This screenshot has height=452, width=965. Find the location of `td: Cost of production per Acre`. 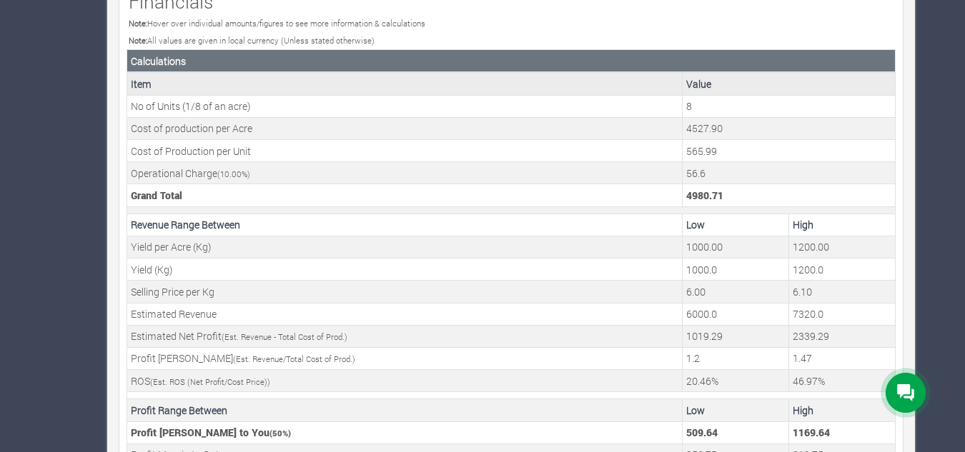

td: Cost of production per Acre is located at coordinates (405, 128).